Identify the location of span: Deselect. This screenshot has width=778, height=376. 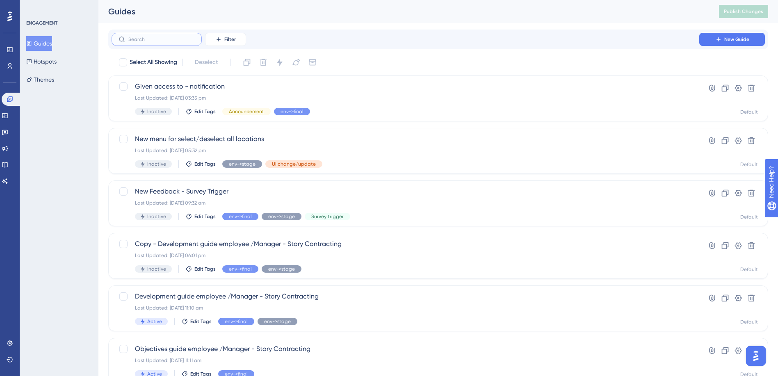
(206, 62).